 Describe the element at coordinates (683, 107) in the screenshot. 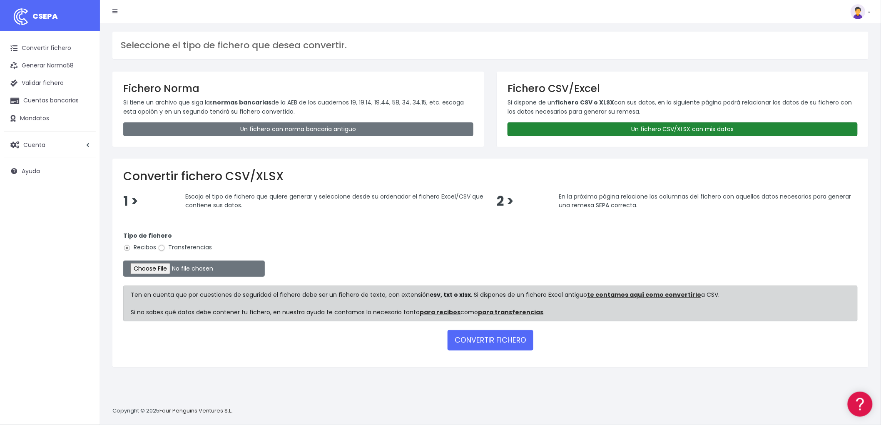

I see `p: Si dispone de un con sus datos, en la siguiente página podrá relacionar los datos de su fichero c...` at that location.